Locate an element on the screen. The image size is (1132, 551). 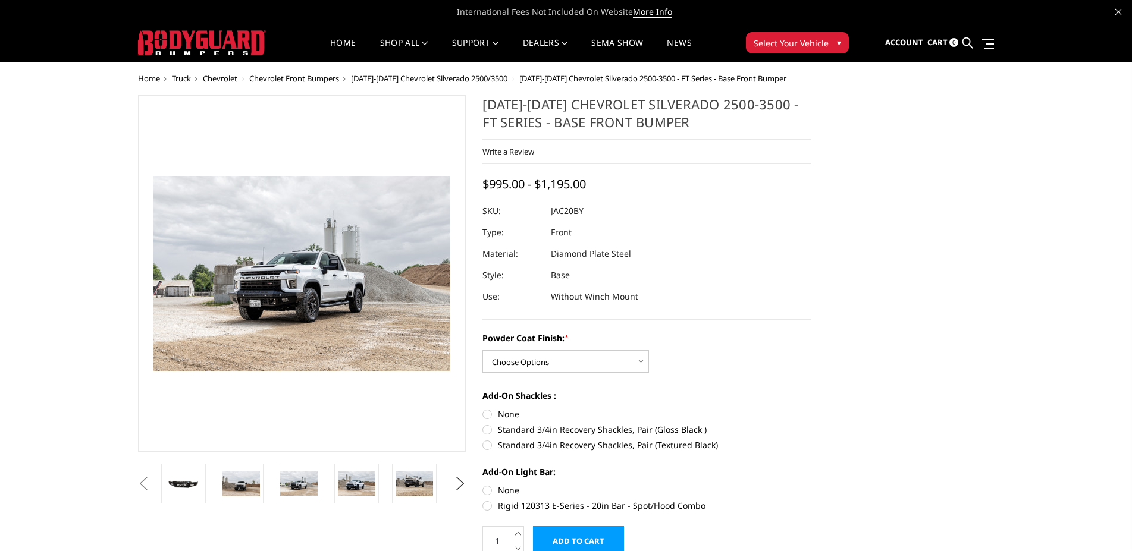
span: Chevrolet is located at coordinates (220, 78).